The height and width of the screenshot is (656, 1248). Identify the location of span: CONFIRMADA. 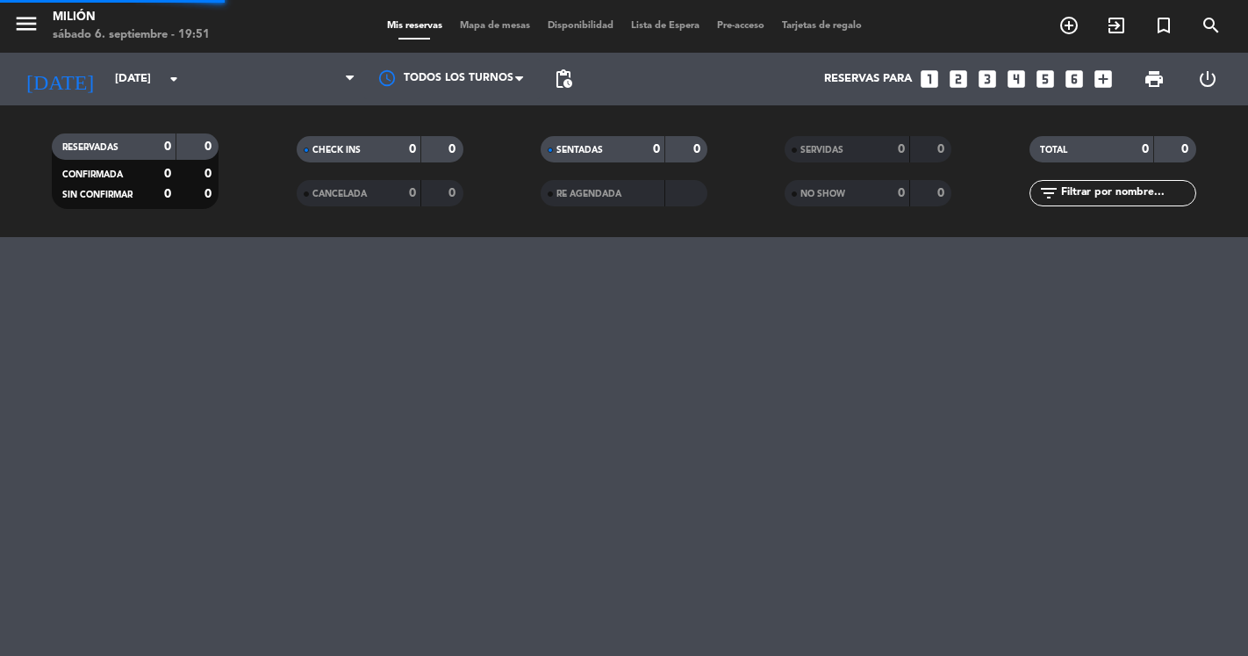
(92, 175).